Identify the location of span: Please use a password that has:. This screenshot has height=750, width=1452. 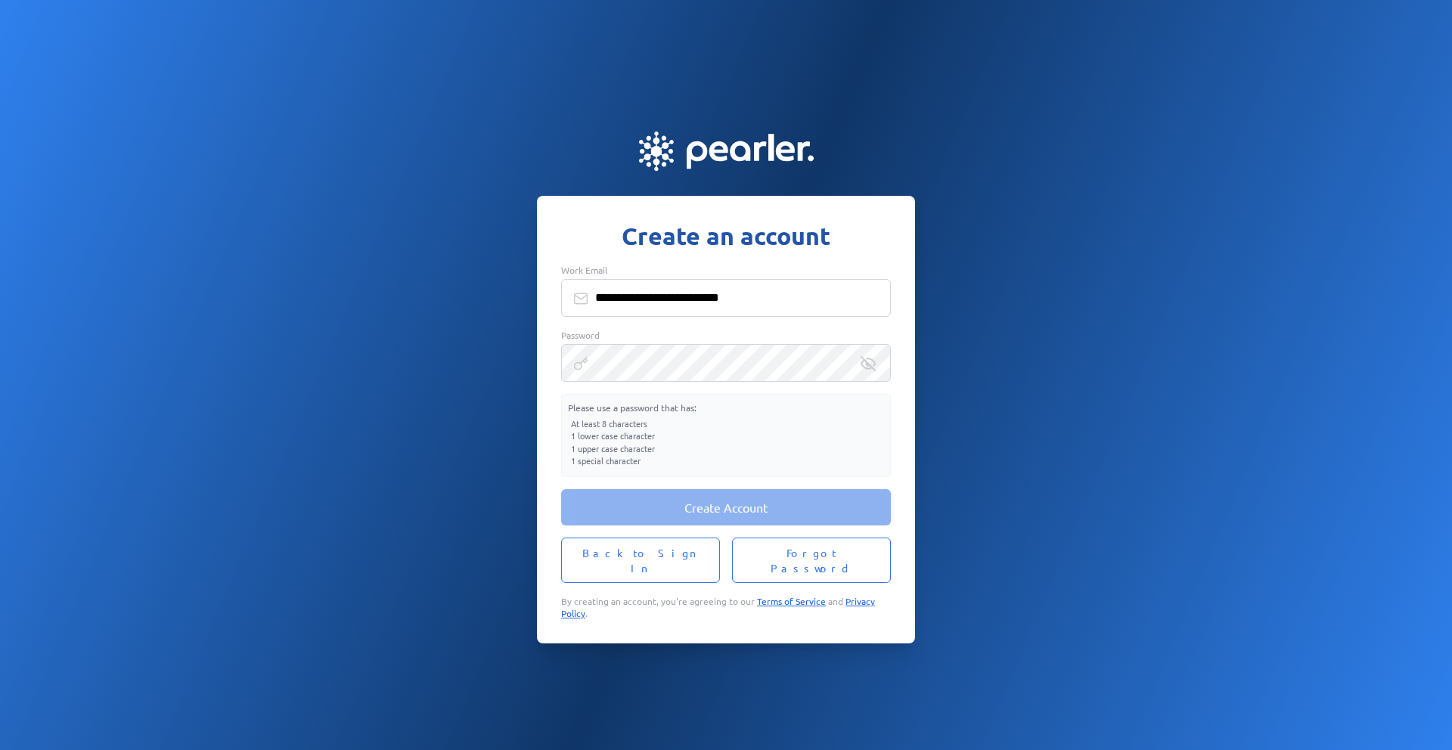
(632, 408).